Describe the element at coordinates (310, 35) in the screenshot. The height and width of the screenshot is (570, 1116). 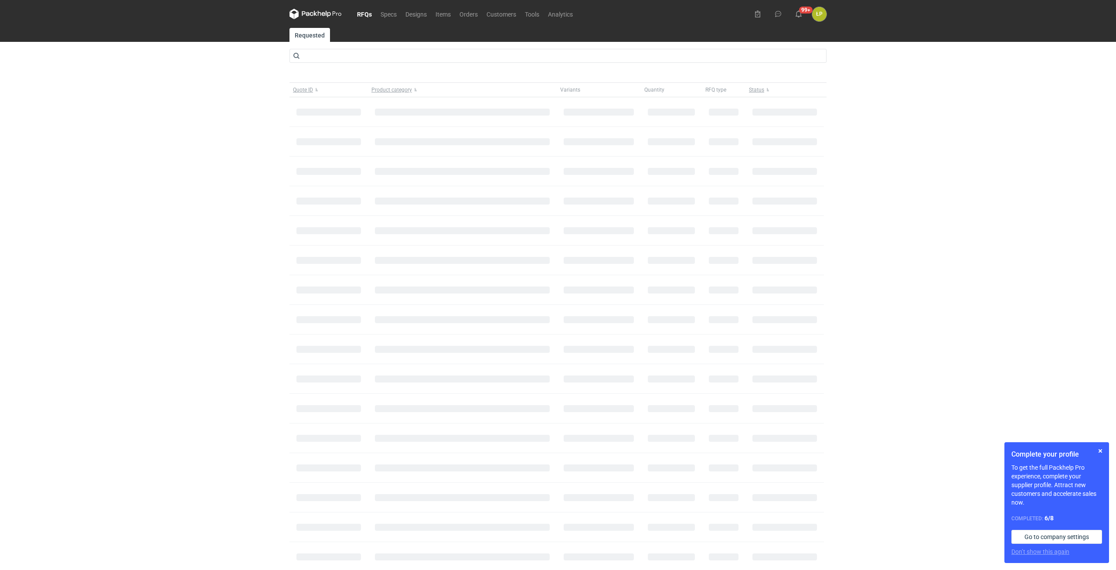
I see `a: Requested` at that location.